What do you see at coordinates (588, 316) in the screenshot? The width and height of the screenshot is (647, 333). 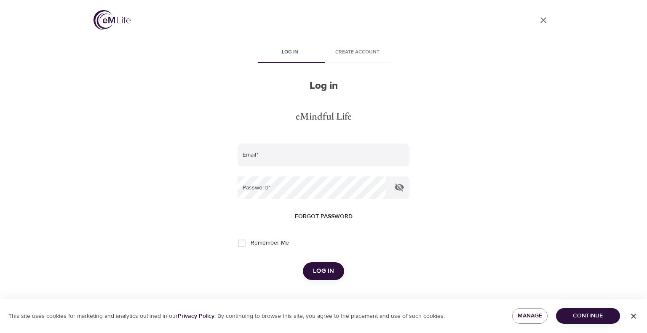 I see `span: Continue` at bounding box center [588, 316].